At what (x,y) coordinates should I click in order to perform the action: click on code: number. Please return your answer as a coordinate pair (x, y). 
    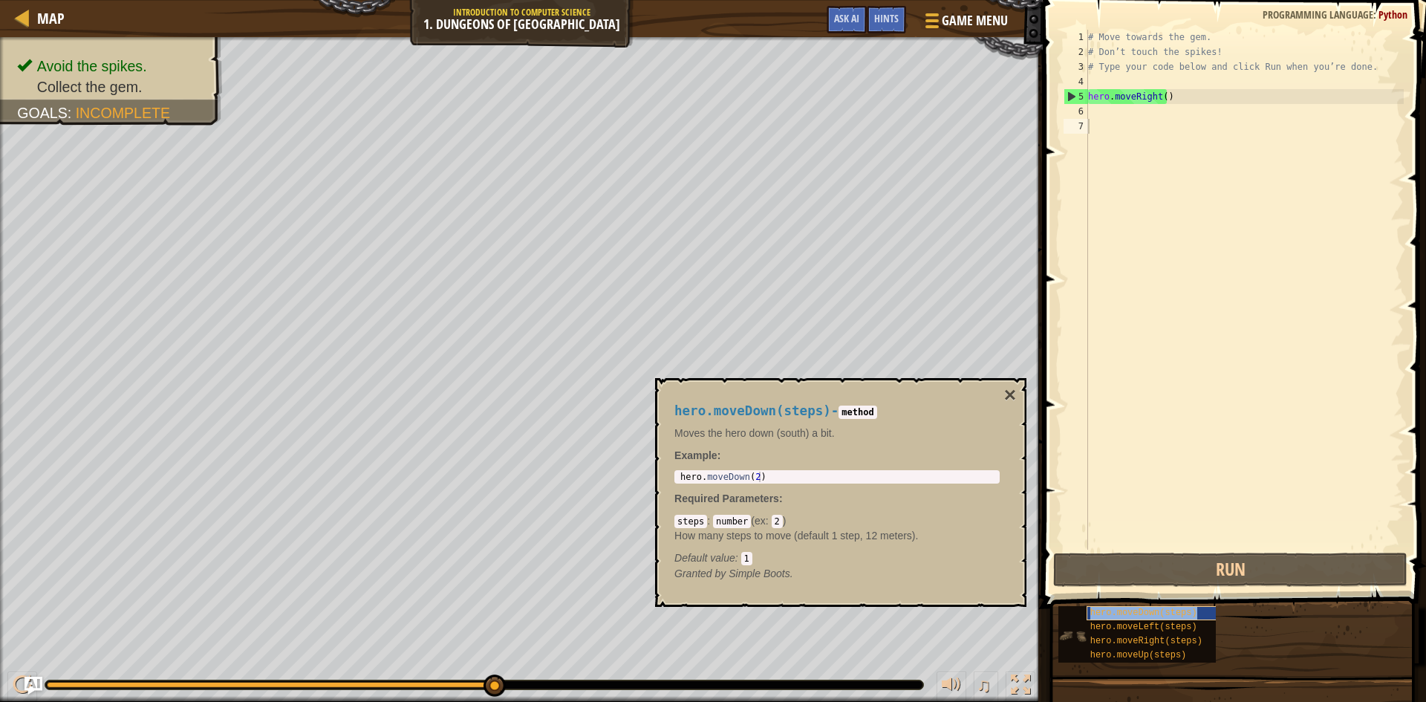
    Looking at the image, I should click on (731, 521).